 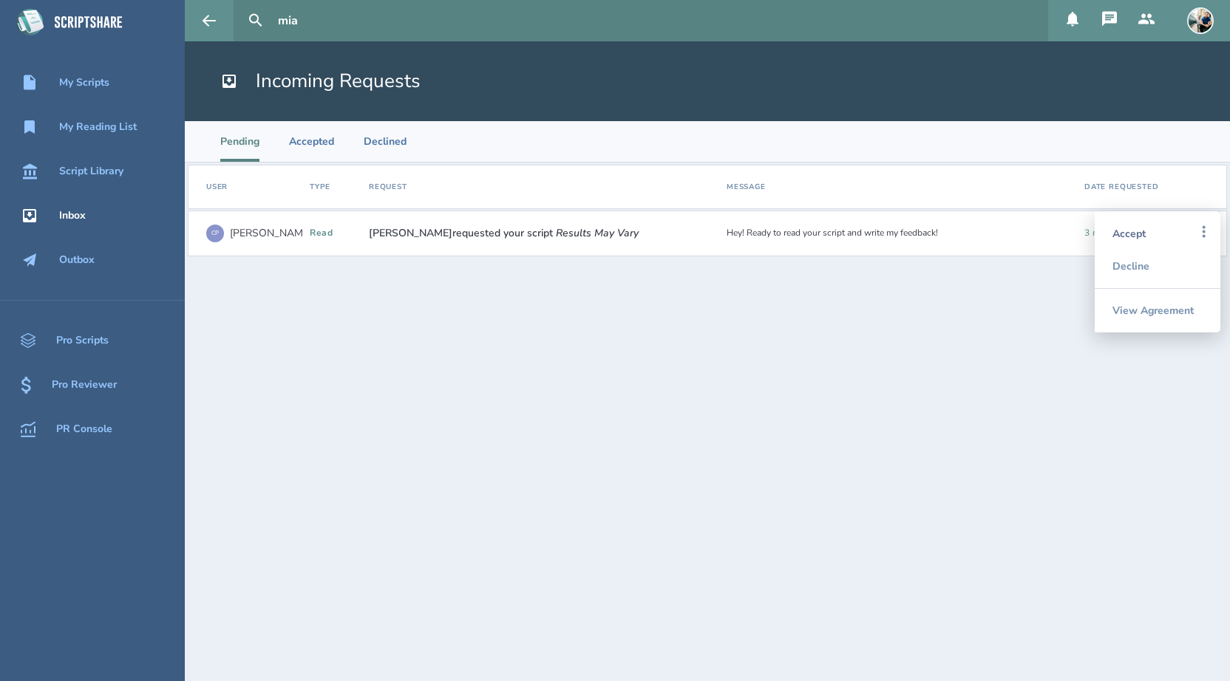 What do you see at coordinates (746, 187) in the screenshot?
I see `div: Message` at bounding box center [746, 187].